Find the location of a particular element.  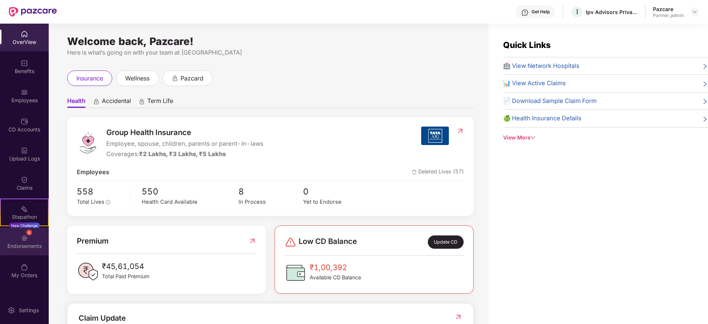

div: Settings is located at coordinates (29, 310).